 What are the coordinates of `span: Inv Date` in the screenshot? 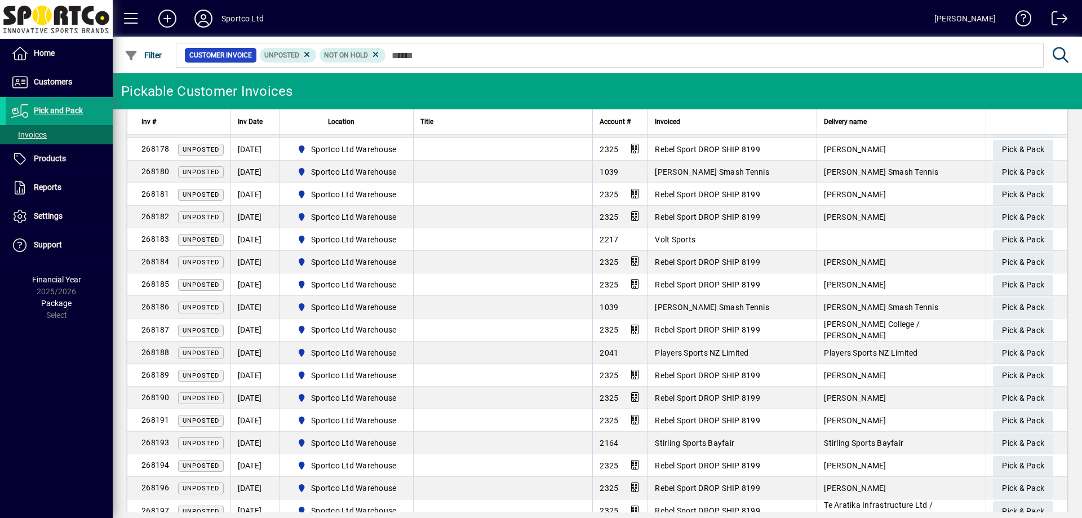 It's located at (250, 122).